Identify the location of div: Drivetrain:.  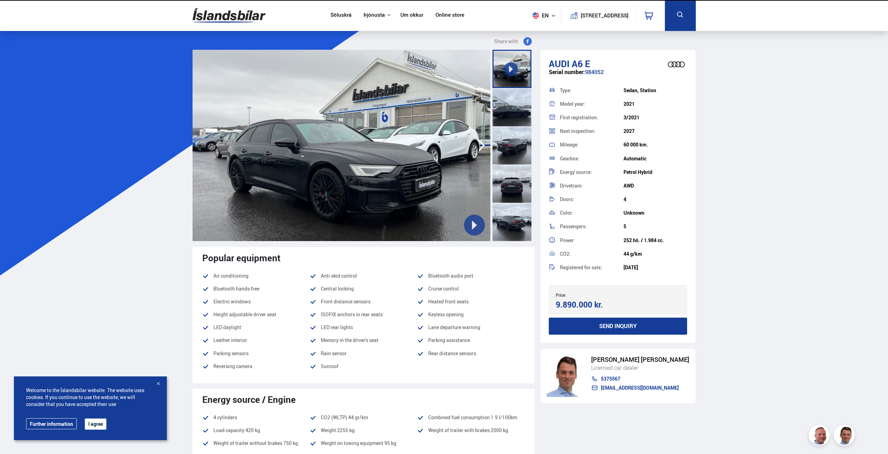
(592, 186).